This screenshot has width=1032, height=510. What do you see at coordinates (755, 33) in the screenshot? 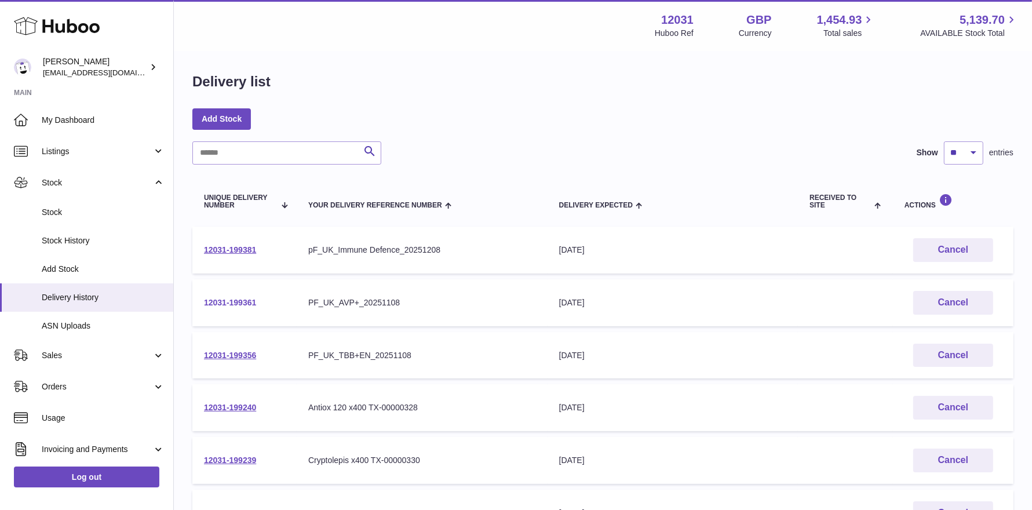
I see `div: Currency` at bounding box center [755, 33].